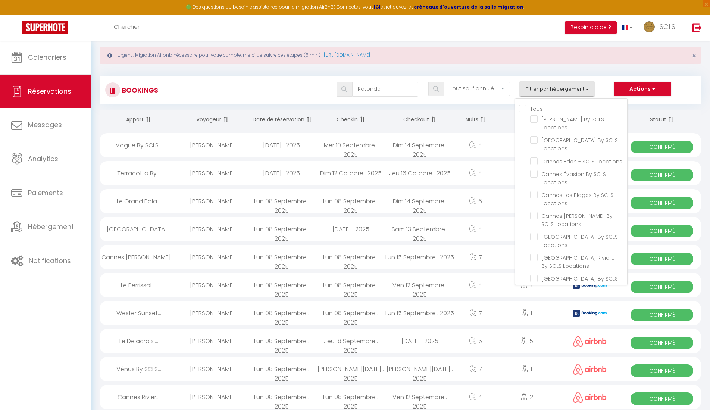  I want to click on th: Sort by booking date, so click(281, 119).